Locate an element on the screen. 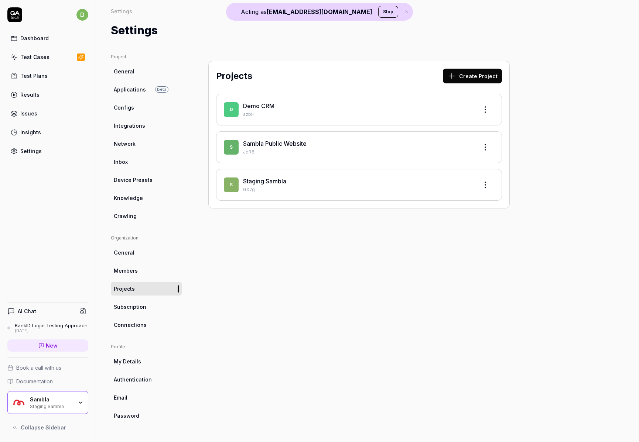 This screenshot has width=639, height=442. div: BankID Login Testing Approach is located at coordinates (51, 326).